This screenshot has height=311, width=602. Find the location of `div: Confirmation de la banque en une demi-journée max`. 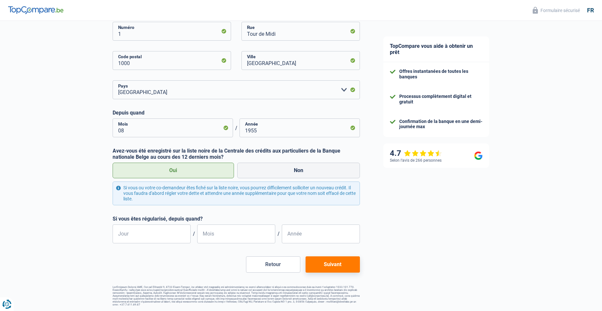

div: Confirmation de la banque en une demi-journée max is located at coordinates (441, 124).